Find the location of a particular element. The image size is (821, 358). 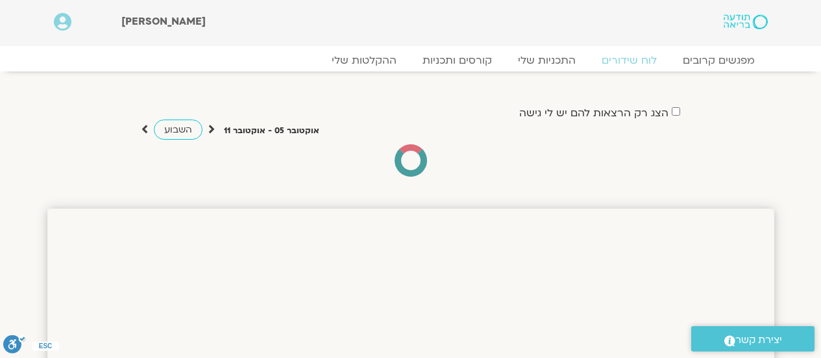

a: התכניות שלי is located at coordinates (547, 60).